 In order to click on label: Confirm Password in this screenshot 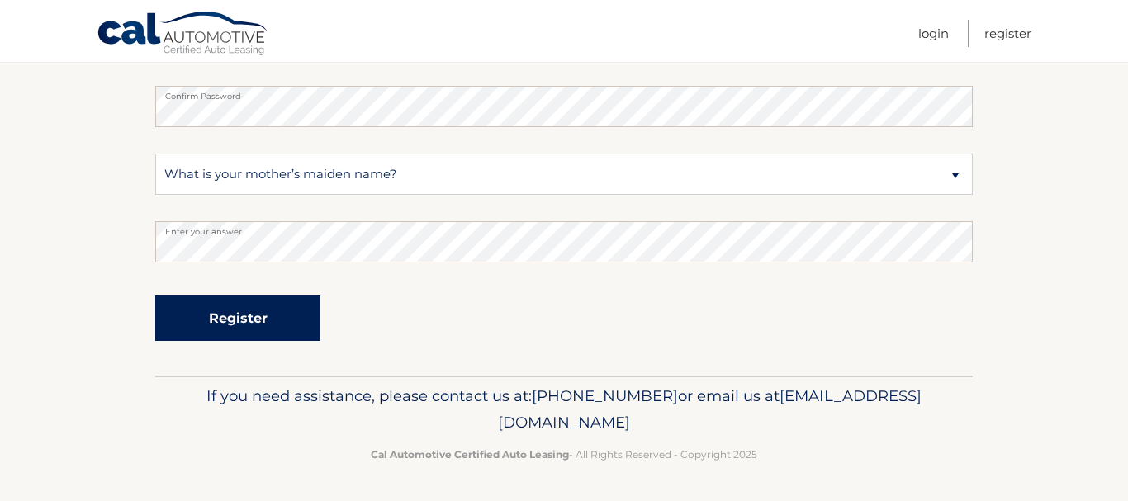, I will do `click(564, 92)`.